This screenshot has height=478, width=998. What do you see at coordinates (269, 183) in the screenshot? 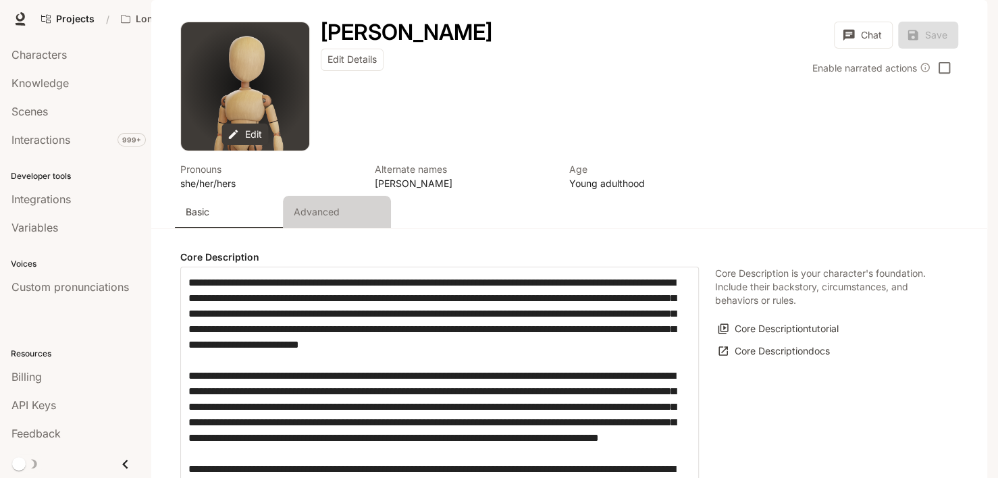
I see `p: she/her/hers` at bounding box center [269, 183].